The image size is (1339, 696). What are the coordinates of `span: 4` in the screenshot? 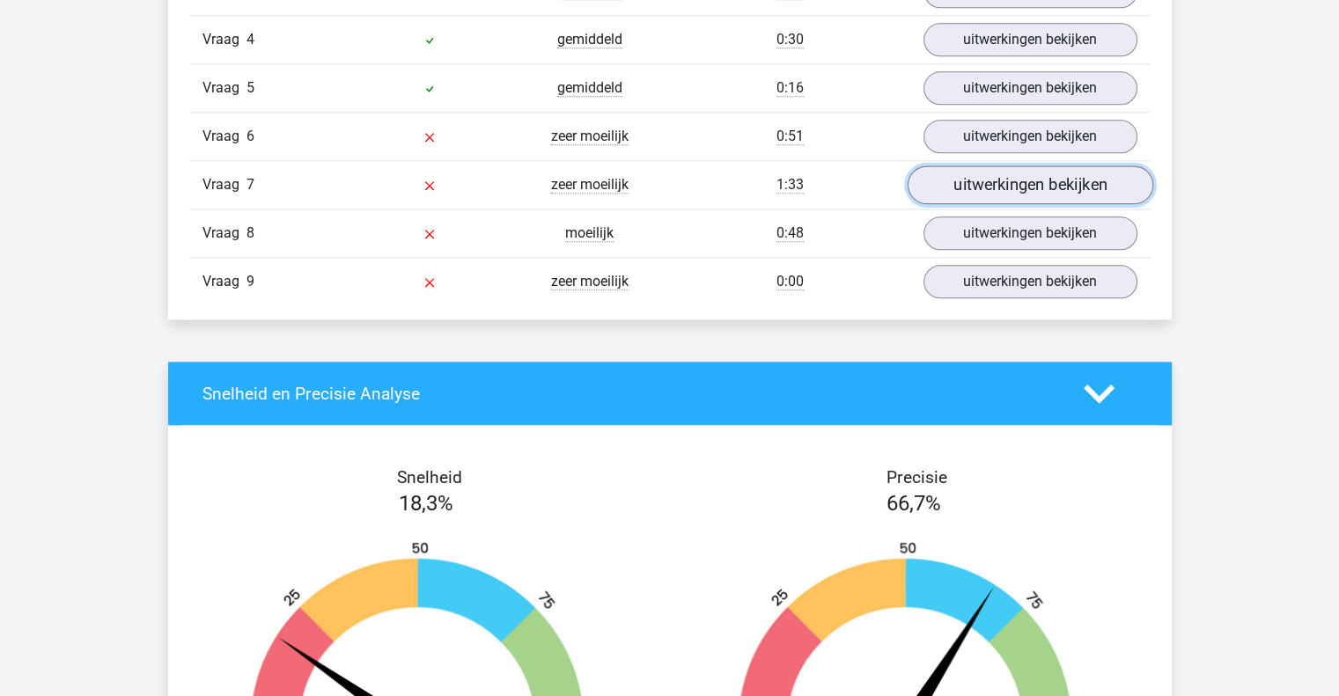 It's located at (250, 39).